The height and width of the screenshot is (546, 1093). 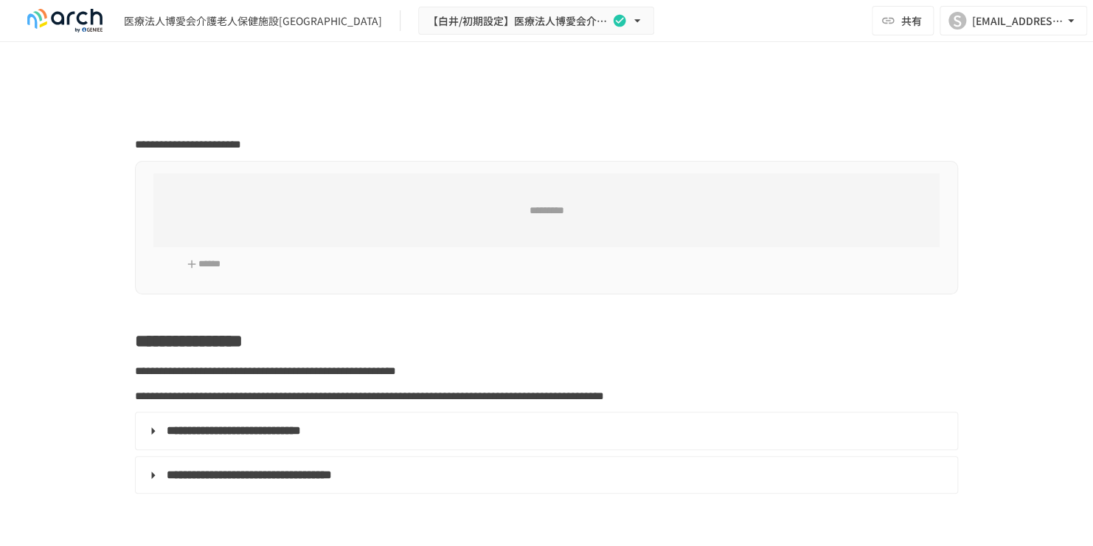 I want to click on button: 【白井/初期設定】医療法人博愛会介護老人保健施設寿光園 様_初期設定サポート, so click(x=536, y=21).